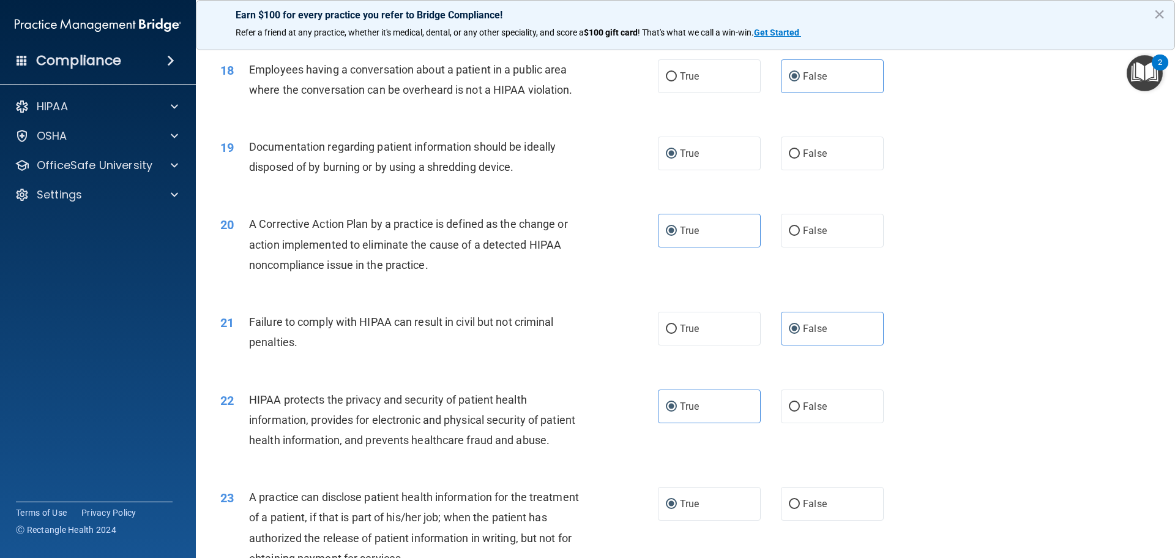 The image size is (1175, 558). Describe the element at coordinates (227, 498) in the screenshot. I see `span: 23` at that location.